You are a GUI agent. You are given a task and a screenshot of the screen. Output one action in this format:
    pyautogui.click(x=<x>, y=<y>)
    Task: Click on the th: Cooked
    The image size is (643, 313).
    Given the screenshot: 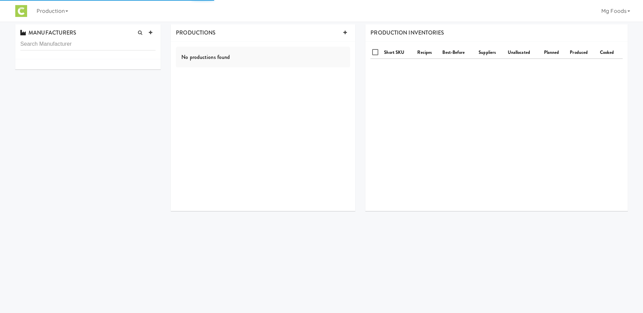 What is the action you would take?
    pyautogui.click(x=611, y=53)
    